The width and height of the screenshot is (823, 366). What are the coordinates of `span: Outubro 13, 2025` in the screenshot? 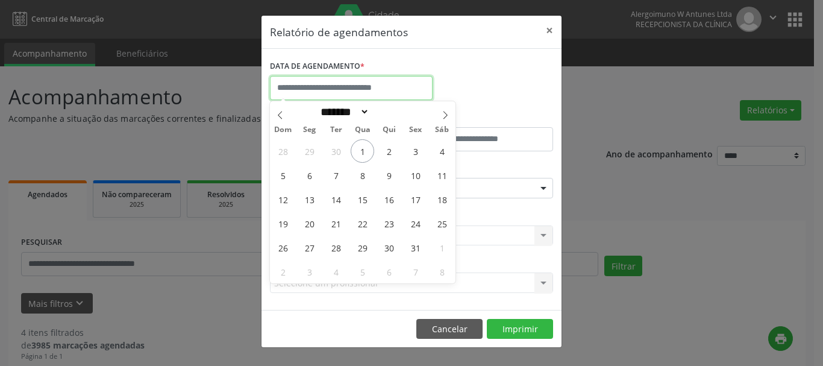 It's located at (309, 199).